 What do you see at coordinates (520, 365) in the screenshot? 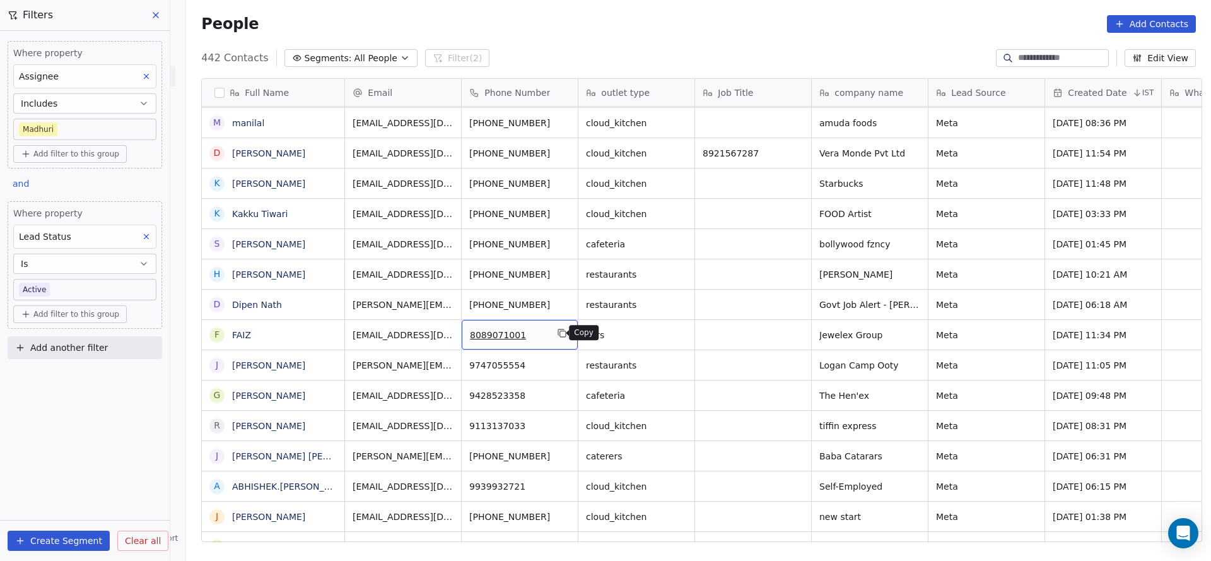
I see `span: 9747055554` at bounding box center [520, 365].